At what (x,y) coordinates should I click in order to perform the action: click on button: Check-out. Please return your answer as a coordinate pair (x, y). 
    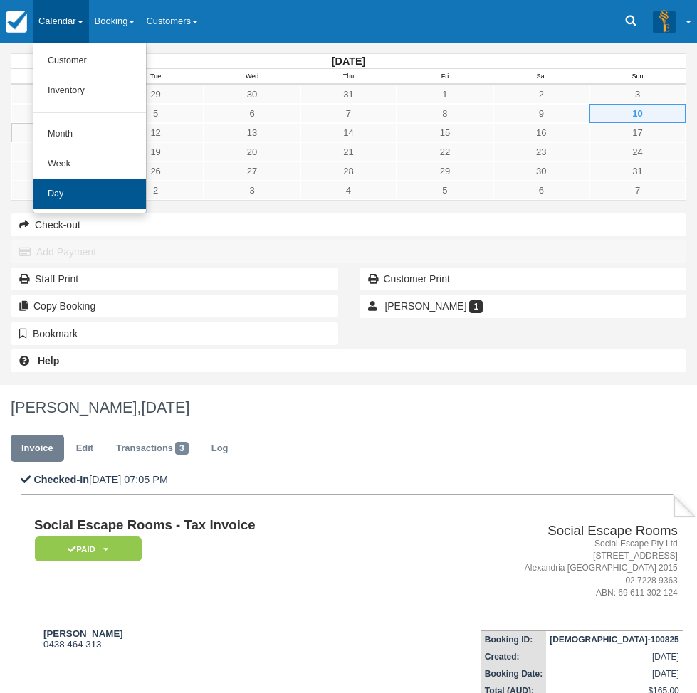
    Looking at the image, I should click on (348, 225).